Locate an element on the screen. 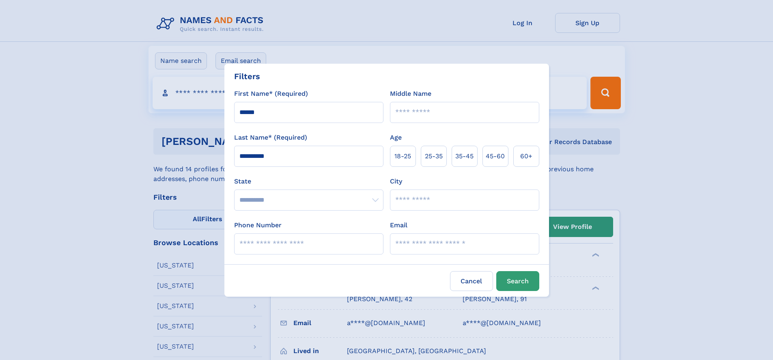  span: 35‑45 is located at coordinates (464, 156).